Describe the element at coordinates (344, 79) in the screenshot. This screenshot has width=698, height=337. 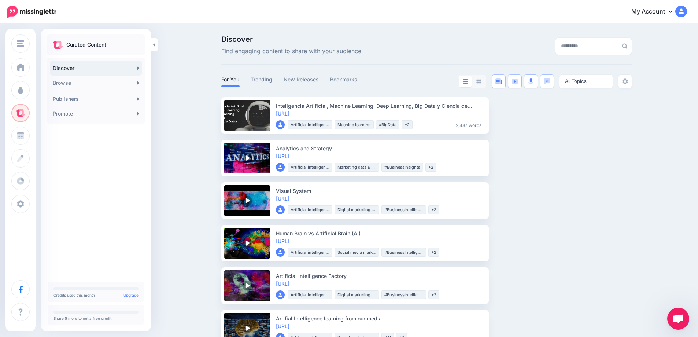
I see `a: Bookmarks` at that location.